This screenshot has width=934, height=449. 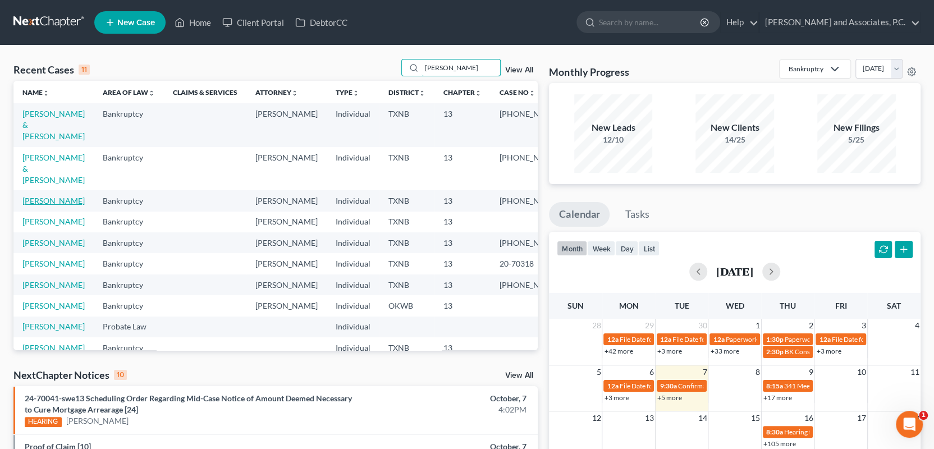 What do you see at coordinates (136, 22) in the screenshot?
I see `span: New Case` at bounding box center [136, 22].